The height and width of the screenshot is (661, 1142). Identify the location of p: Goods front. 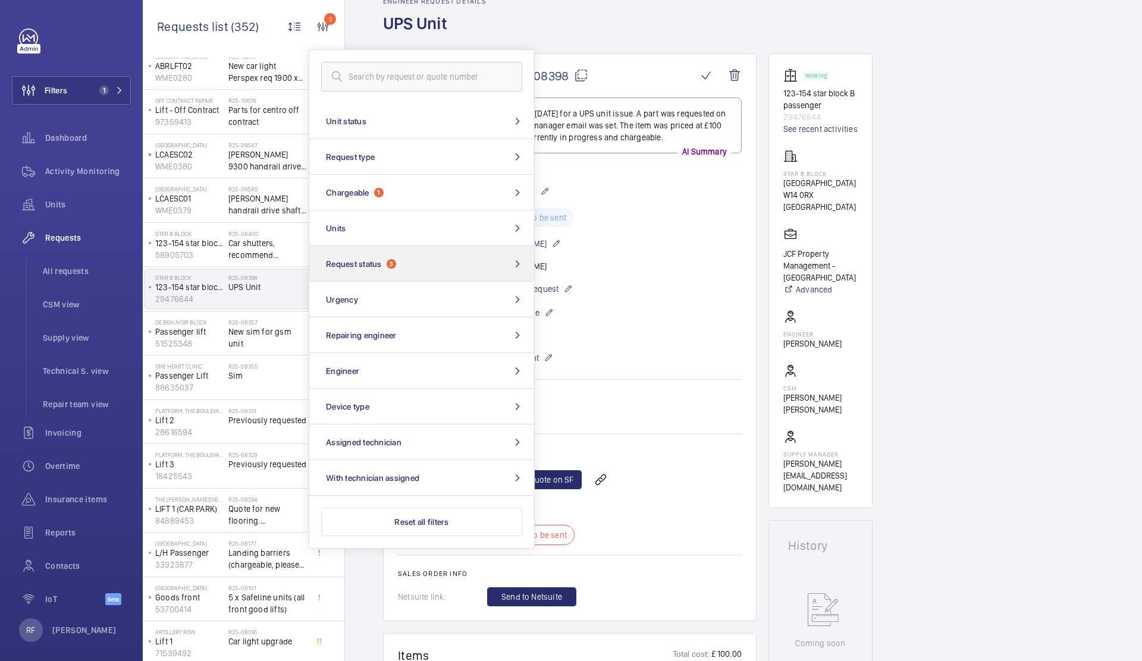
(189, 598).